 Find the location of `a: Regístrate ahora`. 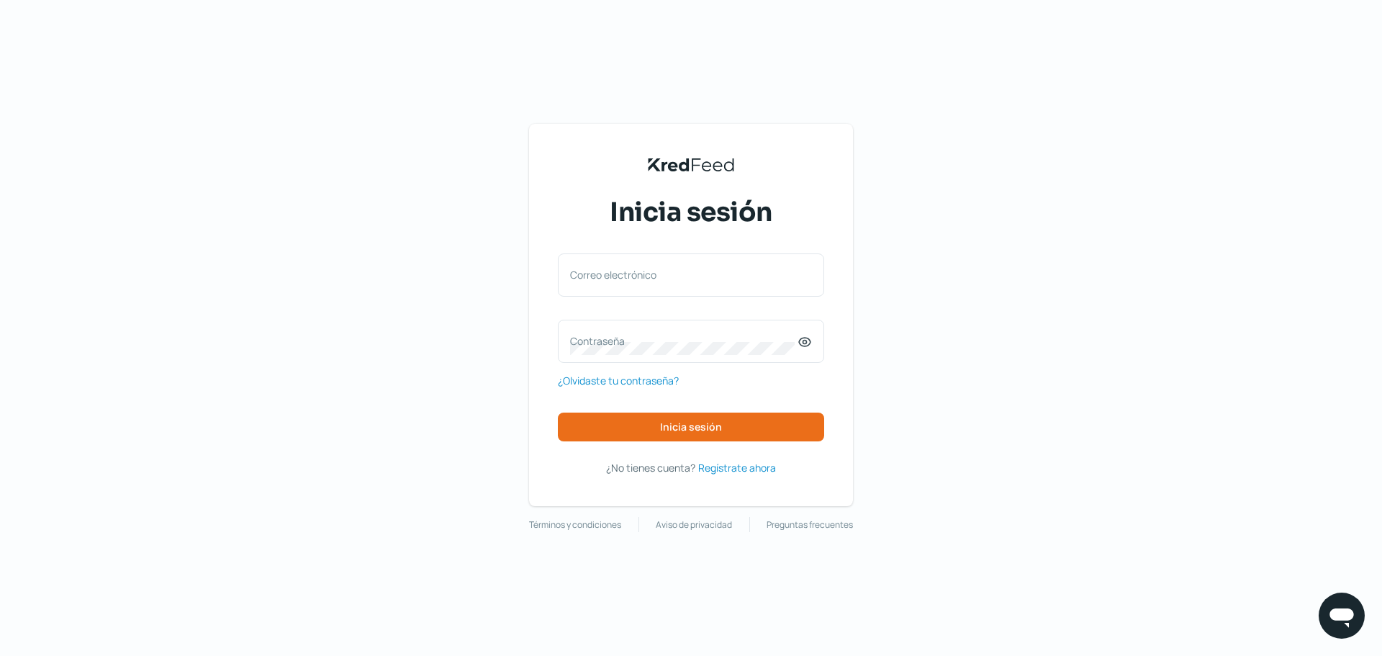

a: Regístrate ahora is located at coordinates (737, 467).